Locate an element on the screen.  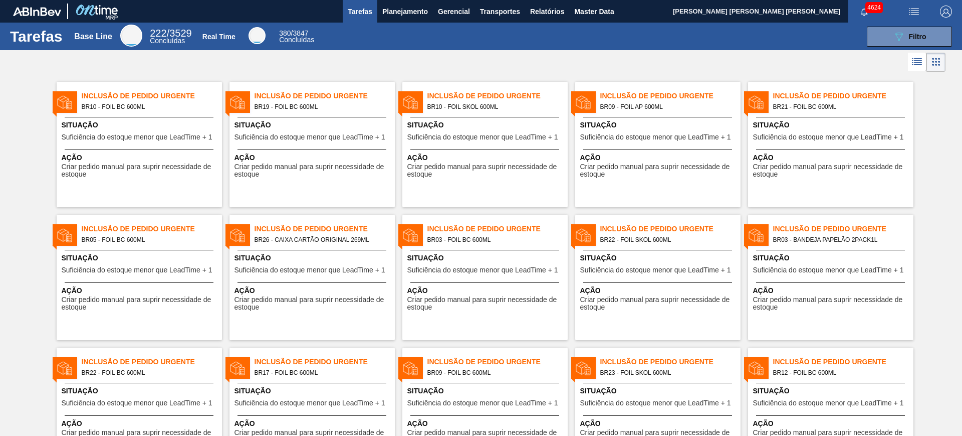
span: BR23 - FOIL SKOL 600ML is located at coordinates (667, 372).